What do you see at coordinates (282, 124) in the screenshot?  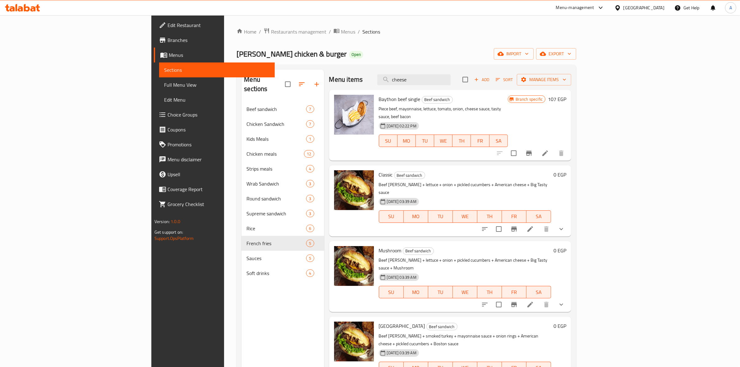 I see `div: Chicken Sandwich7` at bounding box center [282, 124].